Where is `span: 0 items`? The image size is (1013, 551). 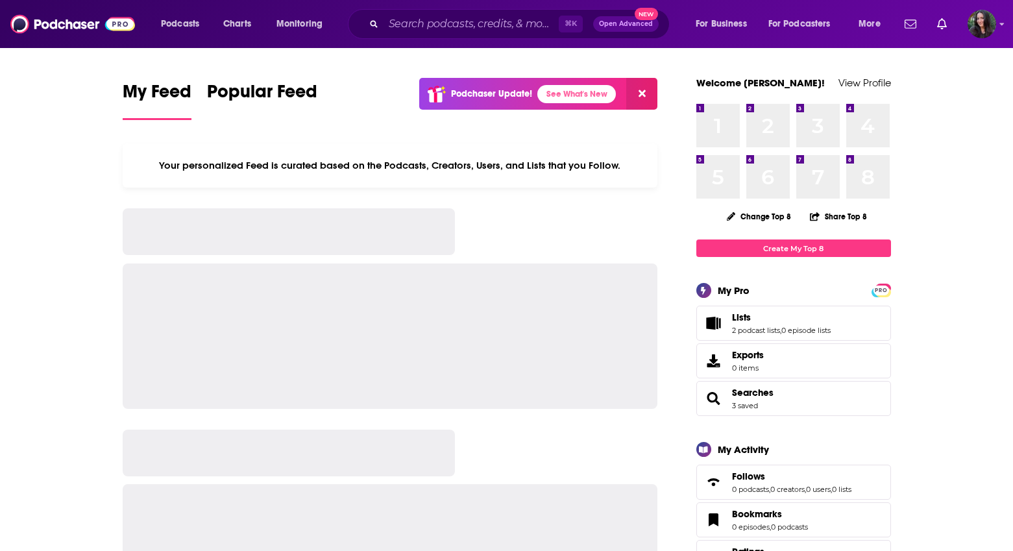
span: 0 items is located at coordinates (748, 368).